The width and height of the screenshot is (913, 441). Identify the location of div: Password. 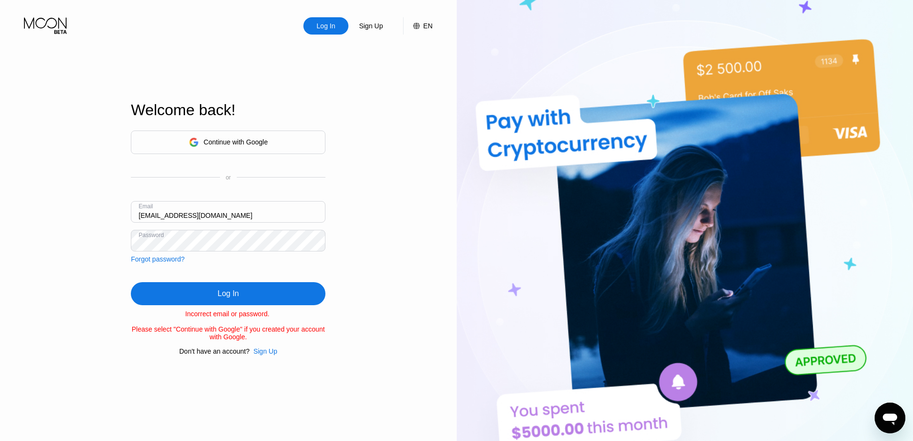
(151, 235).